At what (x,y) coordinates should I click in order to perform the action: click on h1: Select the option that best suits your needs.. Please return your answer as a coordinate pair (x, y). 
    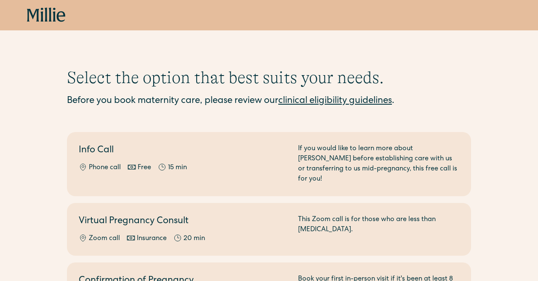
    Looking at the image, I should click on (269, 78).